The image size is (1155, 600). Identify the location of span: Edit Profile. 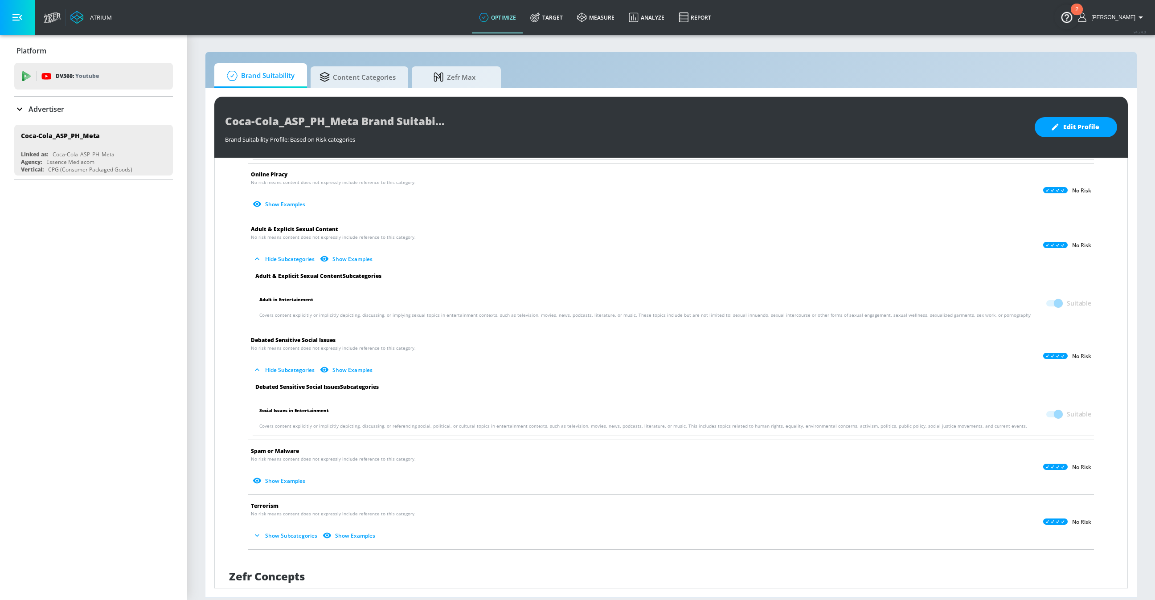
(1076, 127).